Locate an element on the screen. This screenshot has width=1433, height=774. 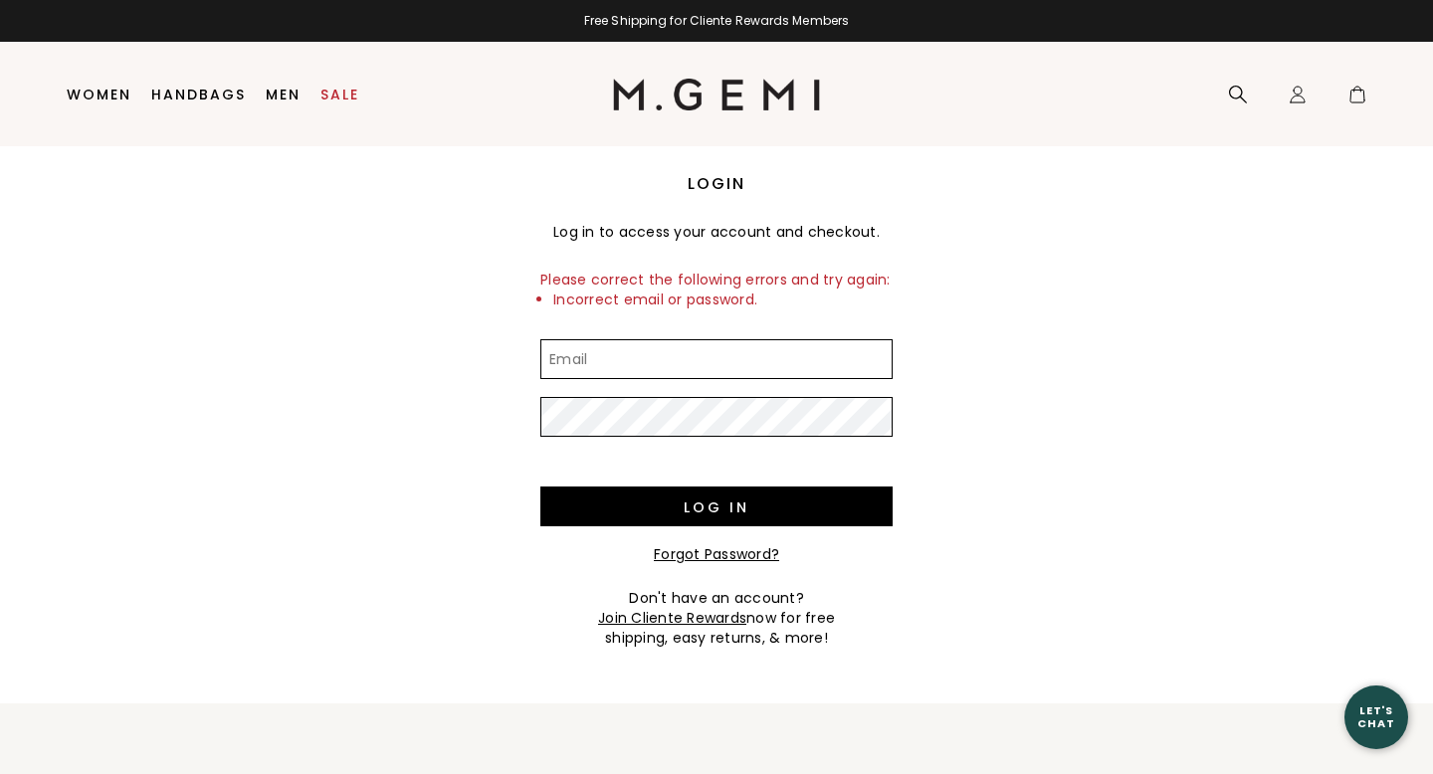
h1: Login is located at coordinates (716, 184).